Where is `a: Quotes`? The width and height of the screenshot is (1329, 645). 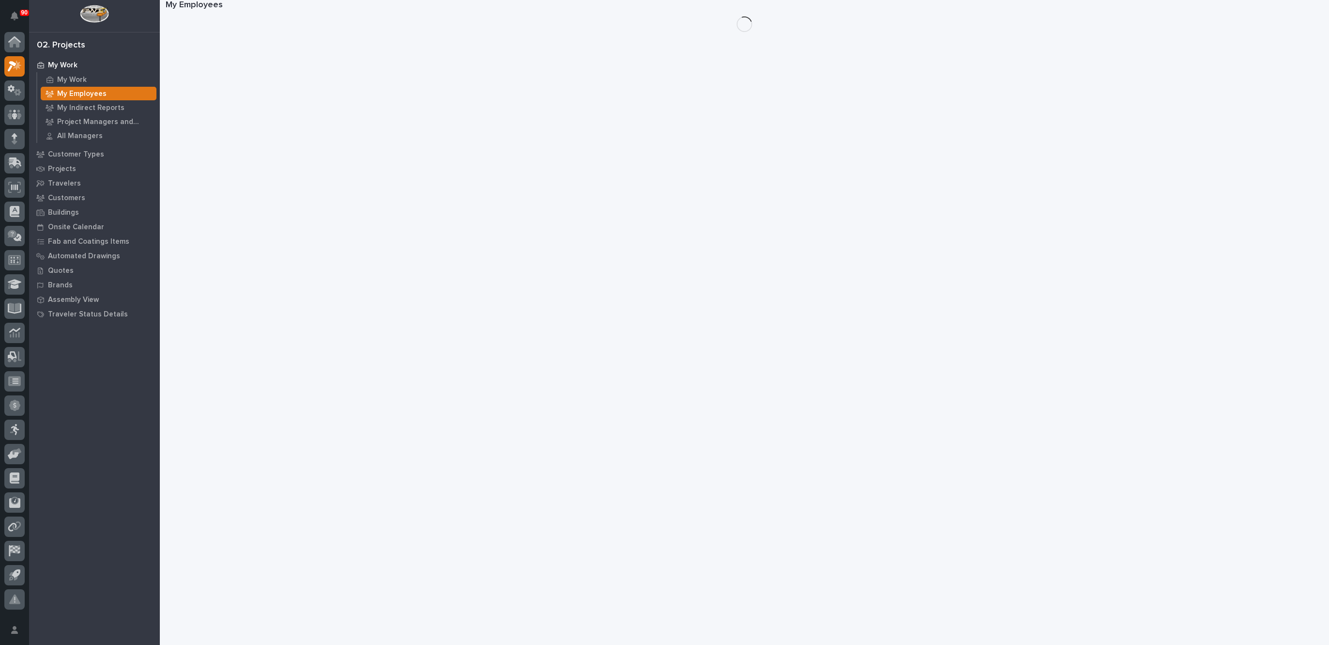 a: Quotes is located at coordinates (94, 270).